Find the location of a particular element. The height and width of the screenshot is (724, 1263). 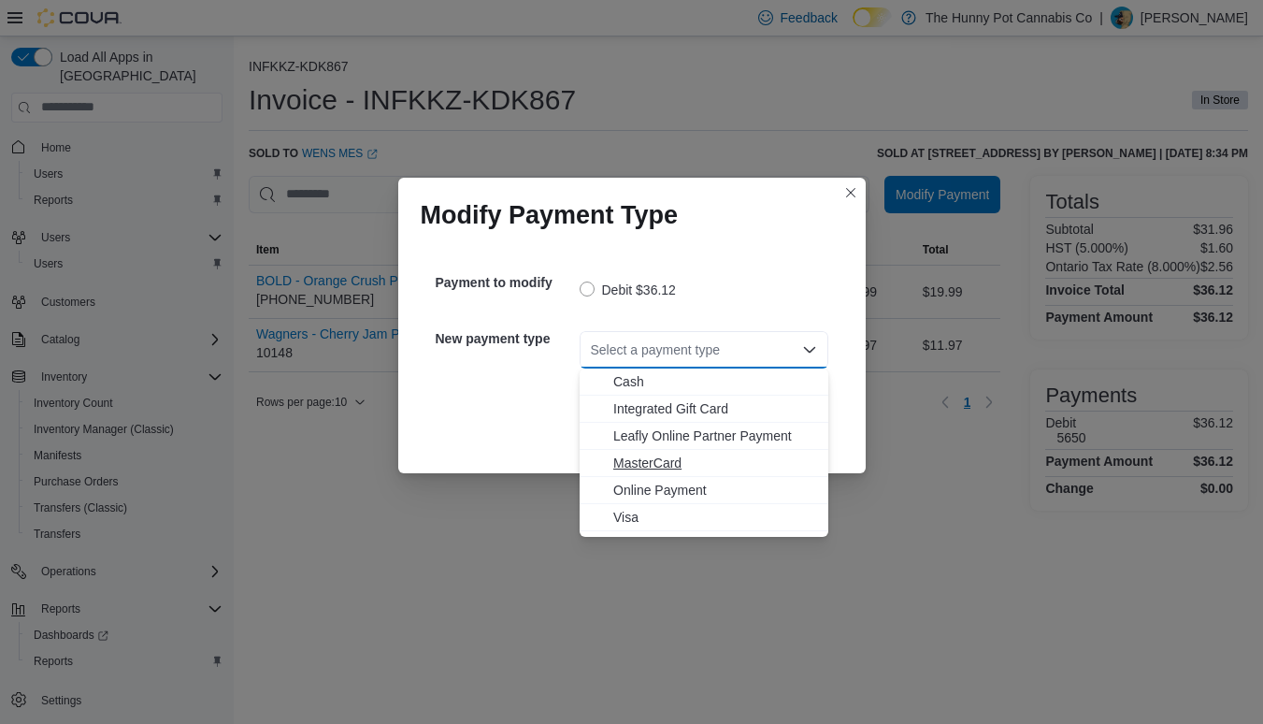

label: Debit $36.12 is located at coordinates (627, 290).